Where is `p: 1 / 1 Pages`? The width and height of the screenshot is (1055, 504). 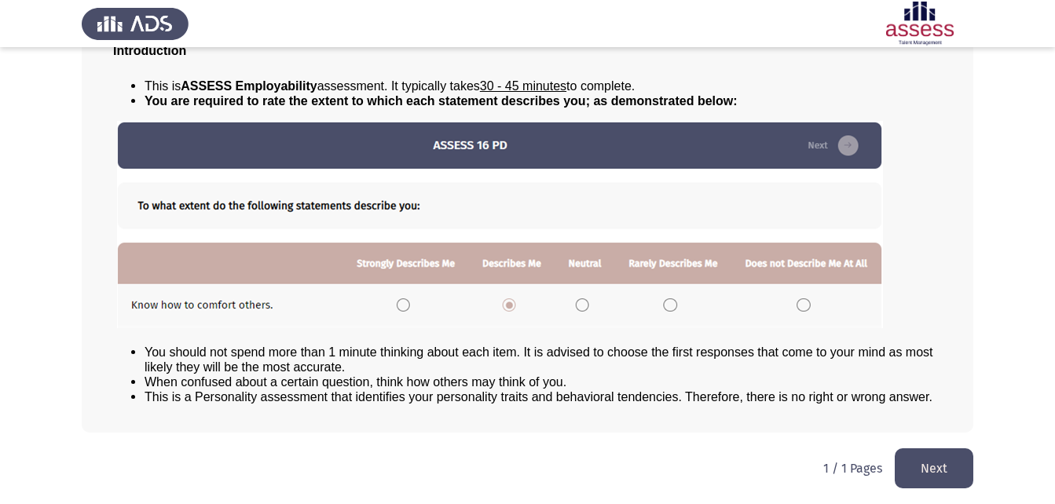 p: 1 / 1 Pages is located at coordinates (852, 468).